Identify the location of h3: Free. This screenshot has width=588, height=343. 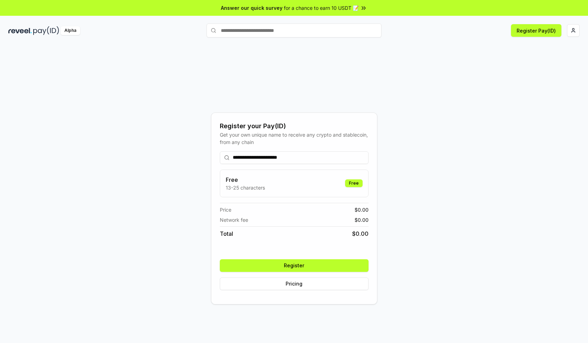
(245, 180).